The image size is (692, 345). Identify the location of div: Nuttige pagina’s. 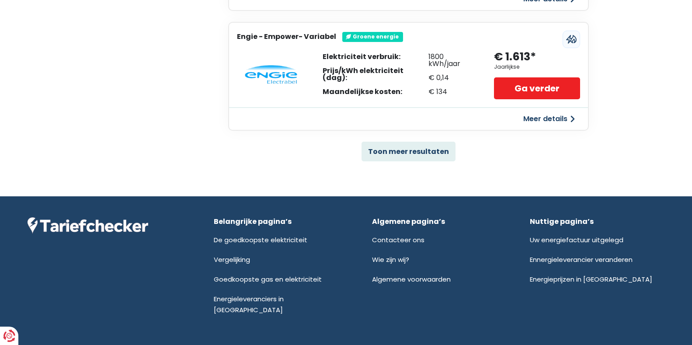
(596, 221).